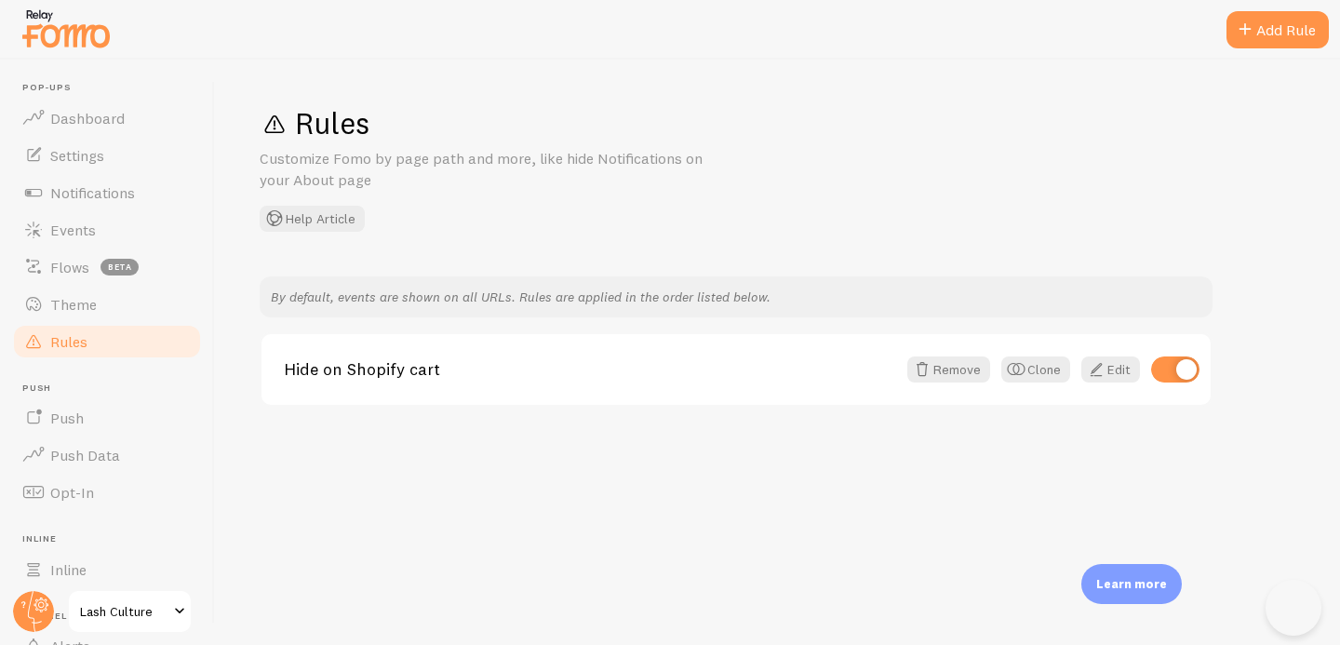 The image size is (1340, 645). I want to click on a: Notifications, so click(107, 193).